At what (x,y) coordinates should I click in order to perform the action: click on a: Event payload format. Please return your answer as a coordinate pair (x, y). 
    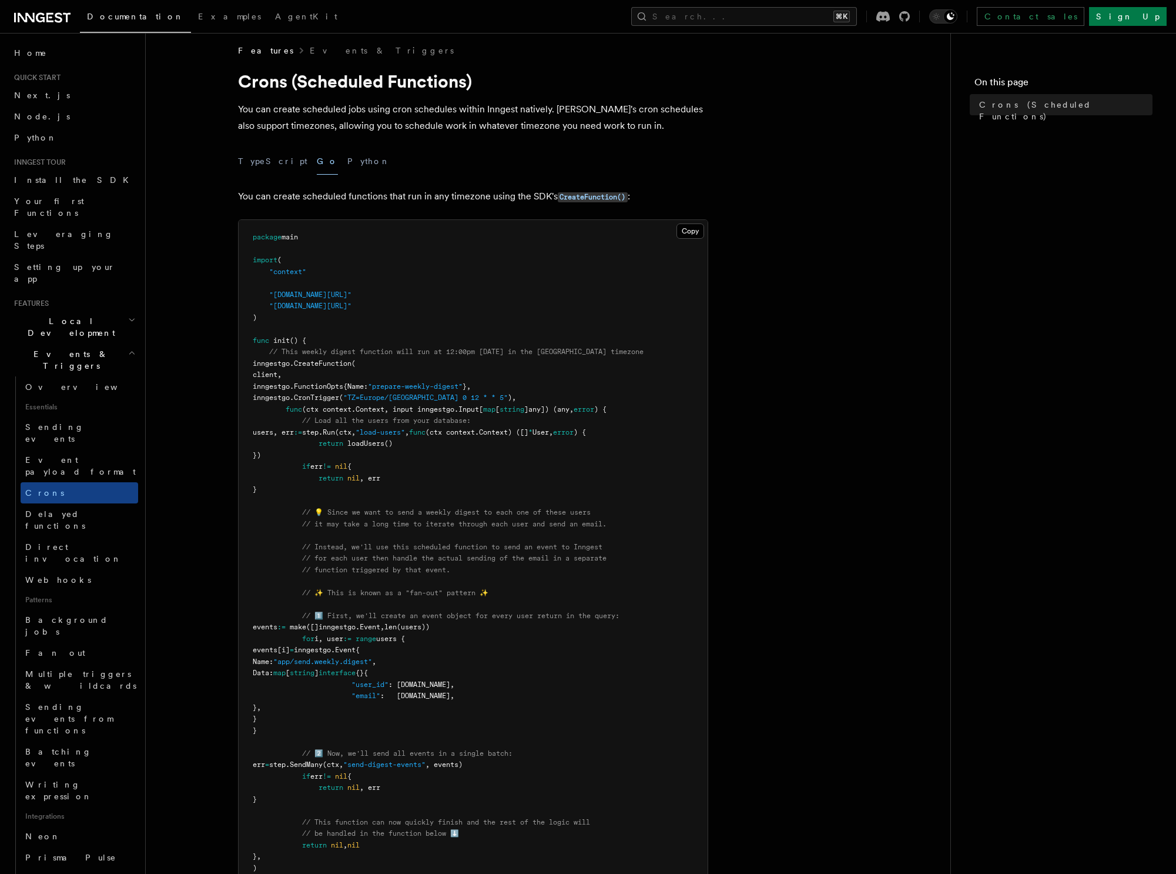
    Looking at the image, I should click on (79, 466).